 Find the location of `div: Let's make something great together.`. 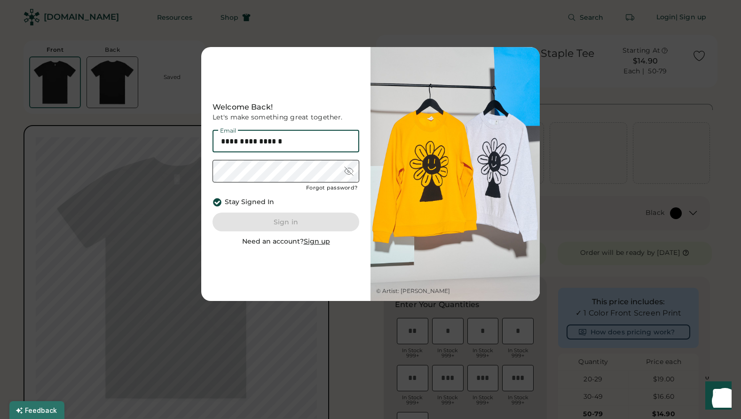

div: Let's make something great together. is located at coordinates (286, 118).